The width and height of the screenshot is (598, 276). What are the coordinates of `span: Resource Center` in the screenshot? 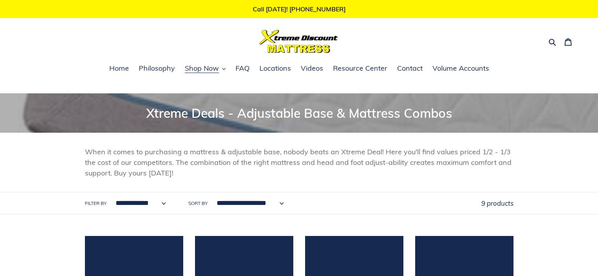 It's located at (360, 68).